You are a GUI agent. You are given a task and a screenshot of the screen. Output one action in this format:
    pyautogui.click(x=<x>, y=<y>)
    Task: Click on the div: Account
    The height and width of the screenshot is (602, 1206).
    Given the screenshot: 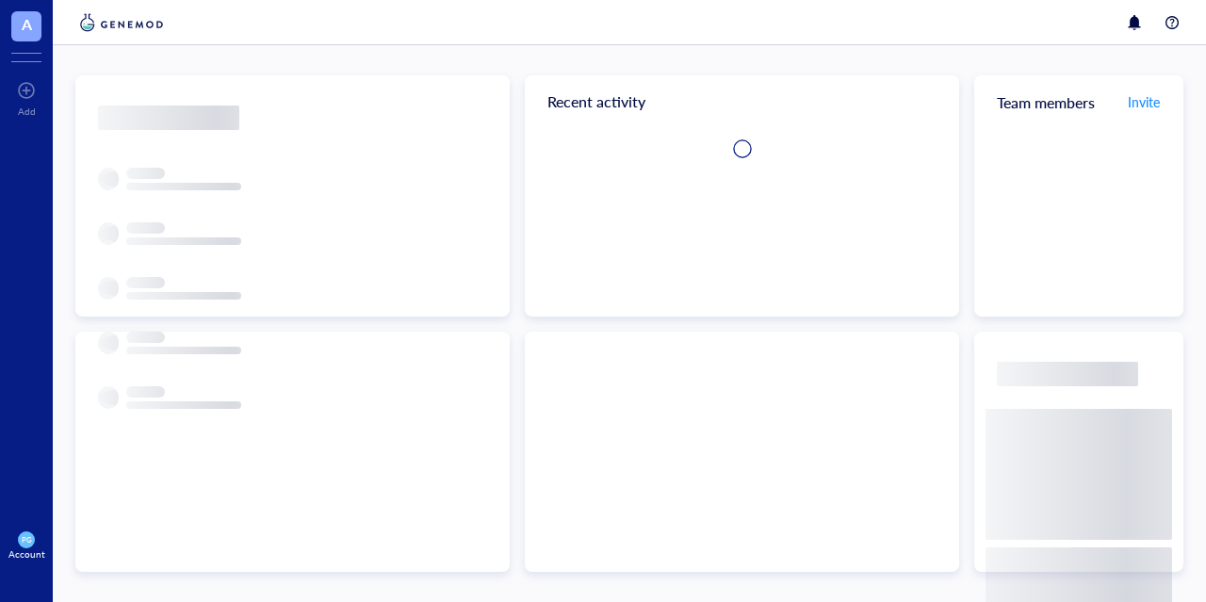 What is the action you would take?
    pyautogui.click(x=26, y=554)
    